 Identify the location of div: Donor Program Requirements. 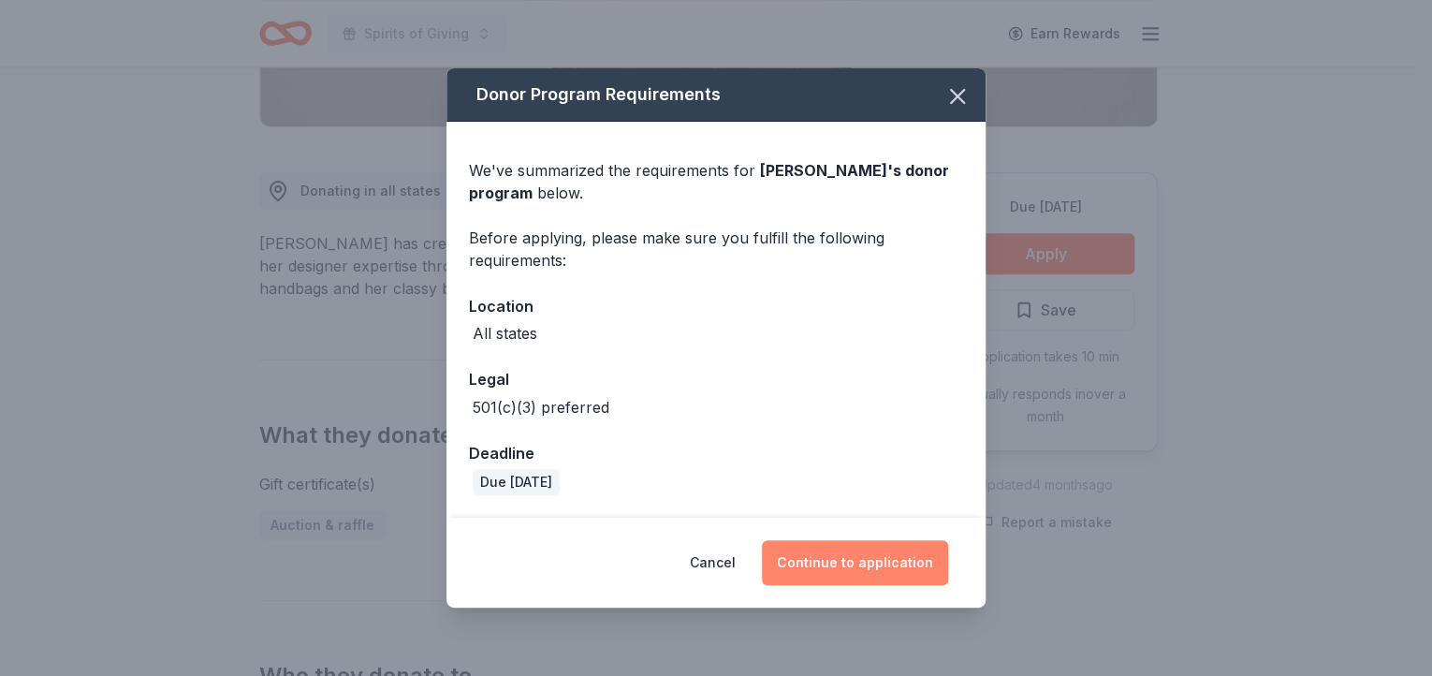
(716, 95).